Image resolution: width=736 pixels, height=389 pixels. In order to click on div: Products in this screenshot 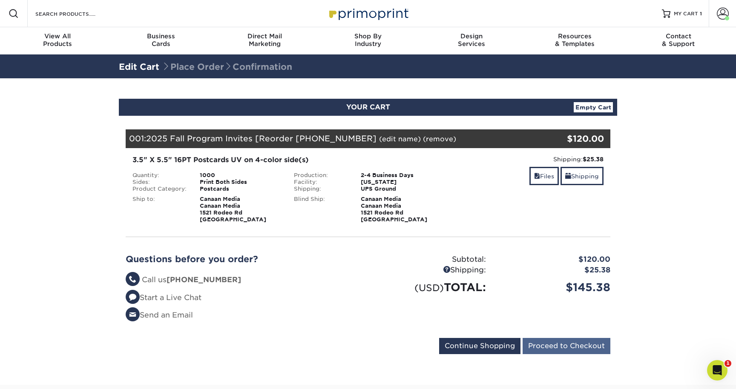, I will do `click(58, 40)`.